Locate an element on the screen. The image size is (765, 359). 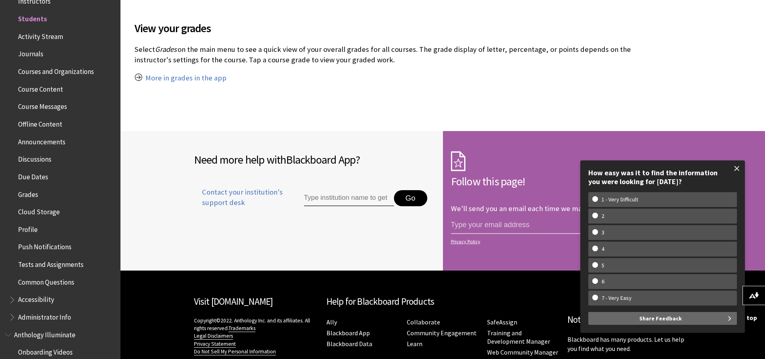
span: Offline Content is located at coordinates (40, 122).